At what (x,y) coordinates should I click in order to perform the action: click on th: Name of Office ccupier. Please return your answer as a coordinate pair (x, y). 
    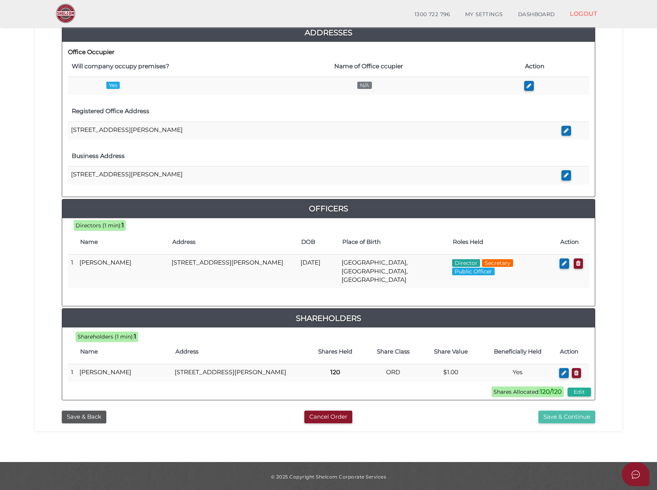
    Looking at the image, I should click on (425, 66).